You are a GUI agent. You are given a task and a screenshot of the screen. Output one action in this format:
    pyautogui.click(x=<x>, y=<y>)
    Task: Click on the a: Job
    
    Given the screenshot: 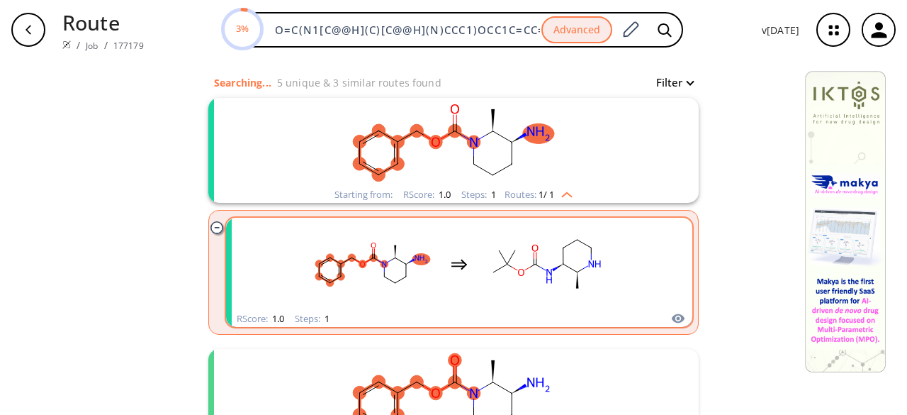 What is the action you would take?
    pyautogui.click(x=91, y=45)
    